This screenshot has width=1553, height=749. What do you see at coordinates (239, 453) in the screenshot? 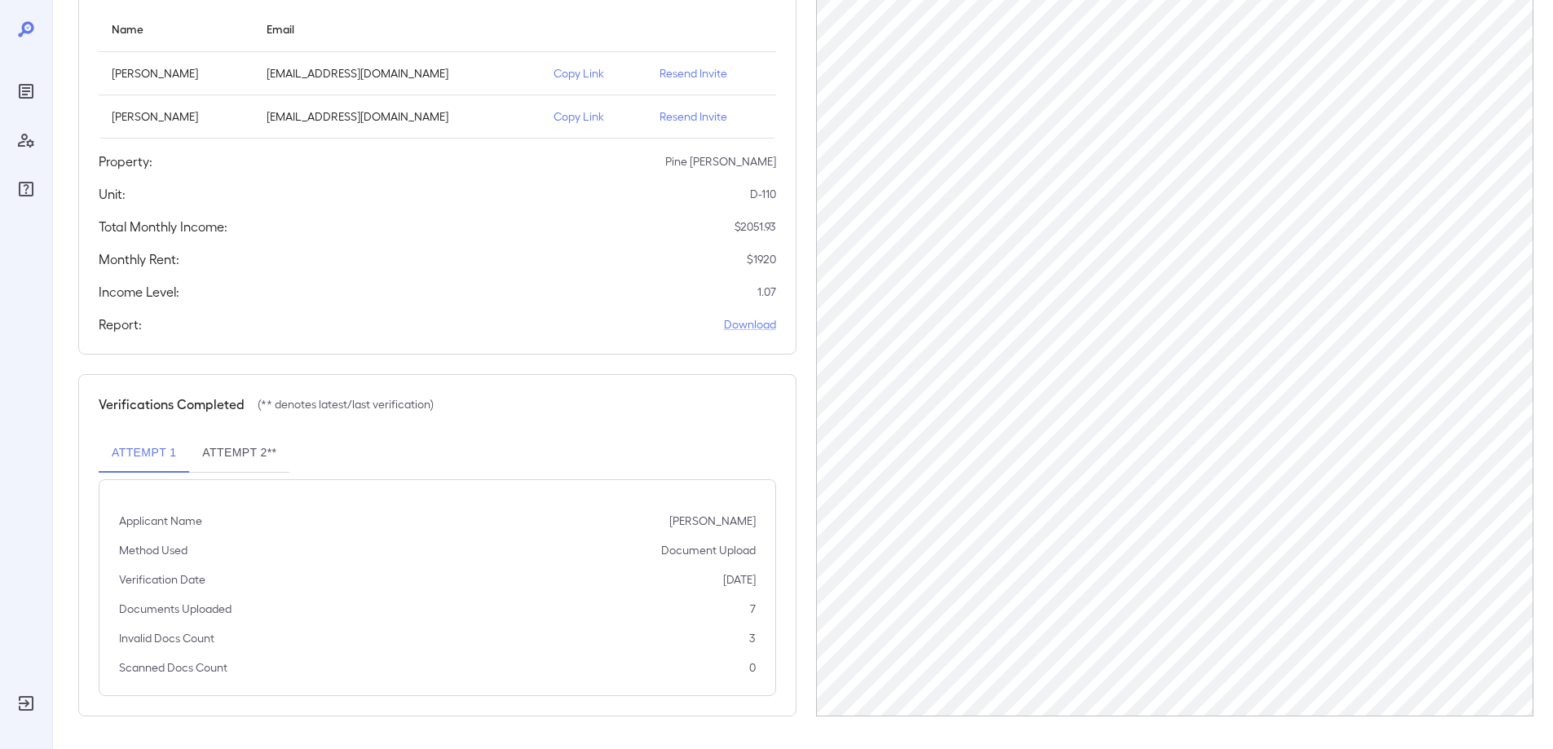
I see `button: Attempt 2**` at bounding box center [239, 453].